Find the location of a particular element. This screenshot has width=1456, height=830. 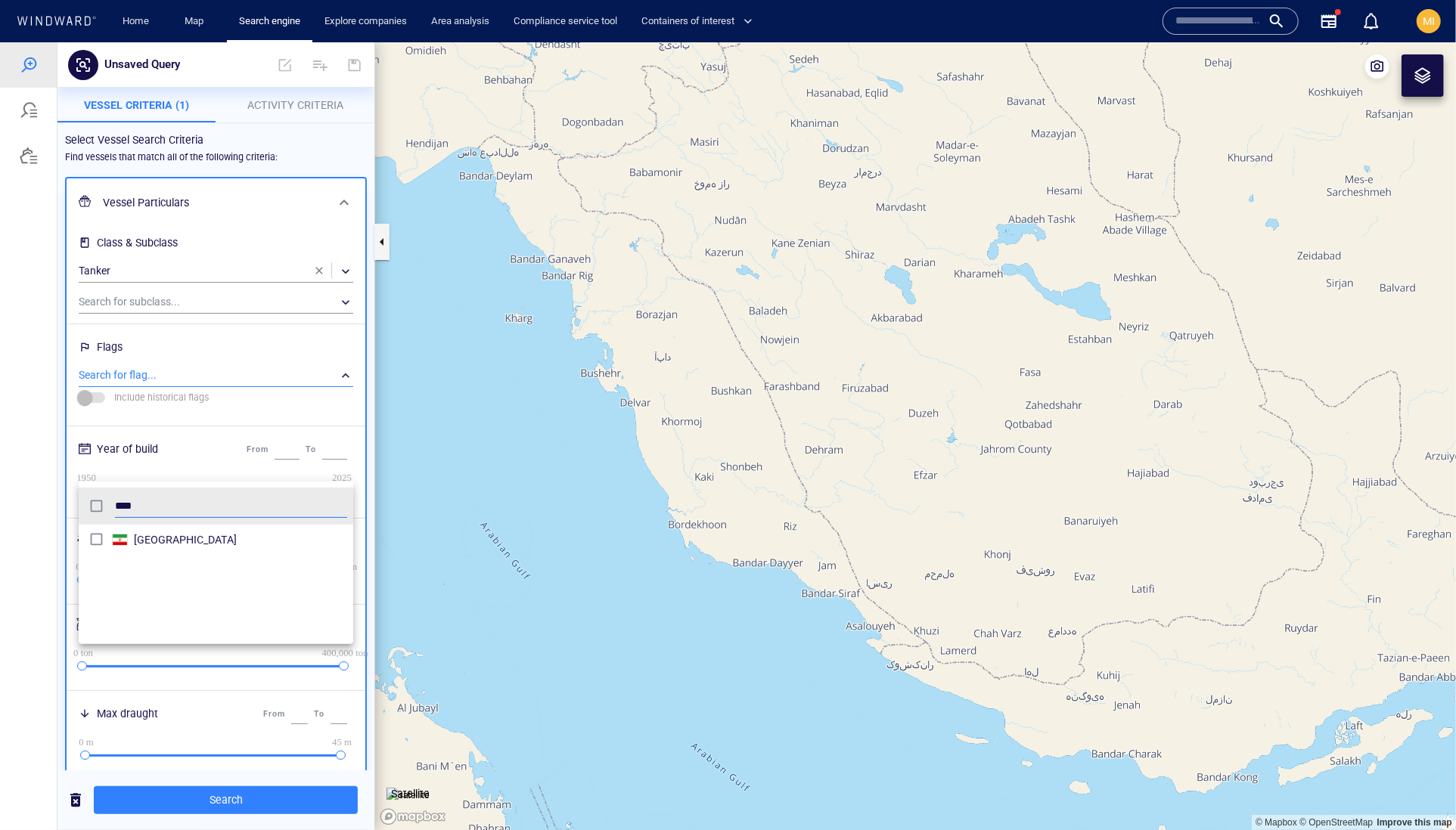

button: Search engine is located at coordinates (270, 22).